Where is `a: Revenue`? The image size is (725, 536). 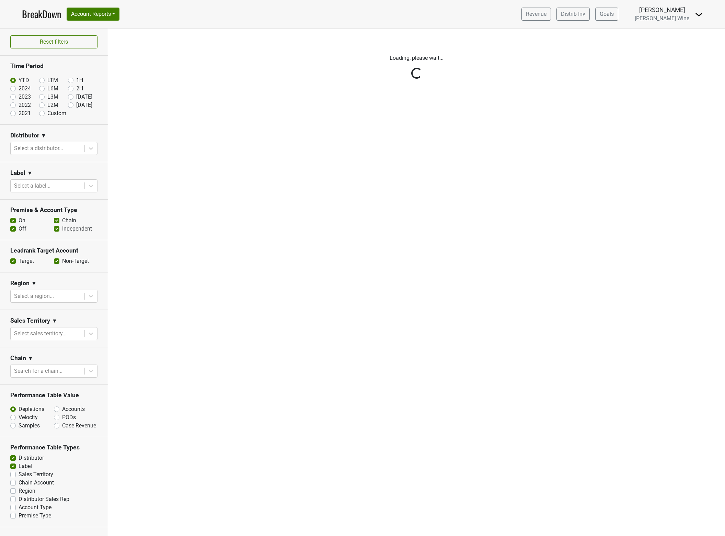
a: Revenue is located at coordinates (536, 14).